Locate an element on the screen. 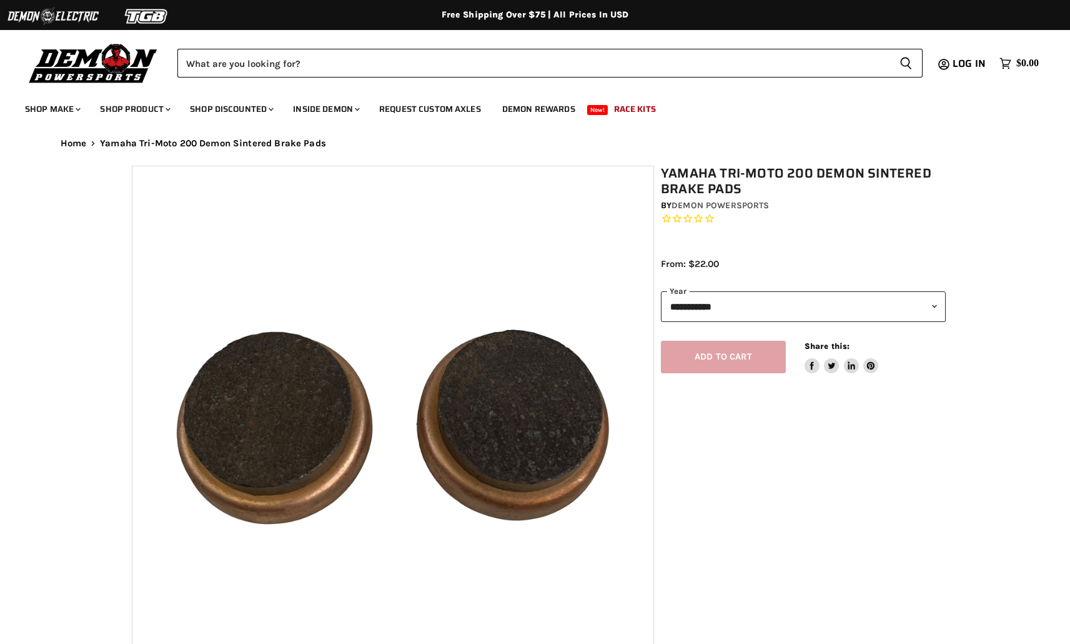 This screenshot has width=1070, height=644. a: Demon Rewards is located at coordinates (539, 109).